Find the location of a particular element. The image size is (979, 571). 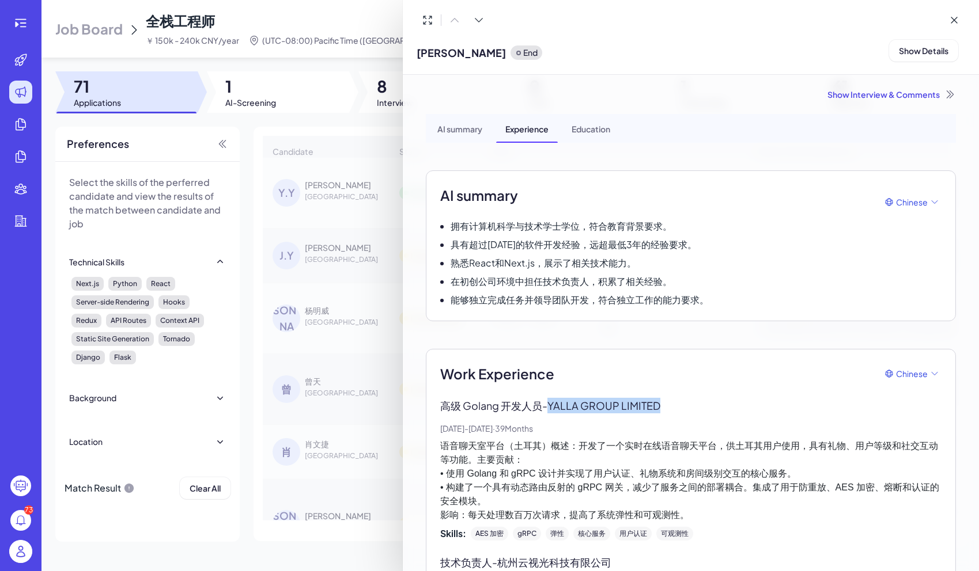

p: 技术负责人 - 杭州云视光科技有限公司 is located at coordinates (691, 562).